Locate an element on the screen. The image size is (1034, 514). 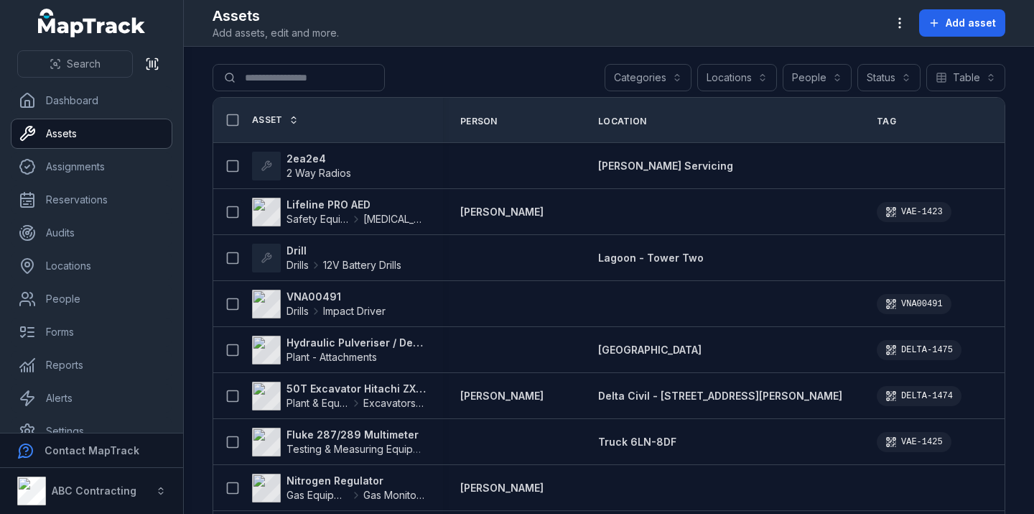
span: 2 Way Radios is located at coordinates (319, 172).